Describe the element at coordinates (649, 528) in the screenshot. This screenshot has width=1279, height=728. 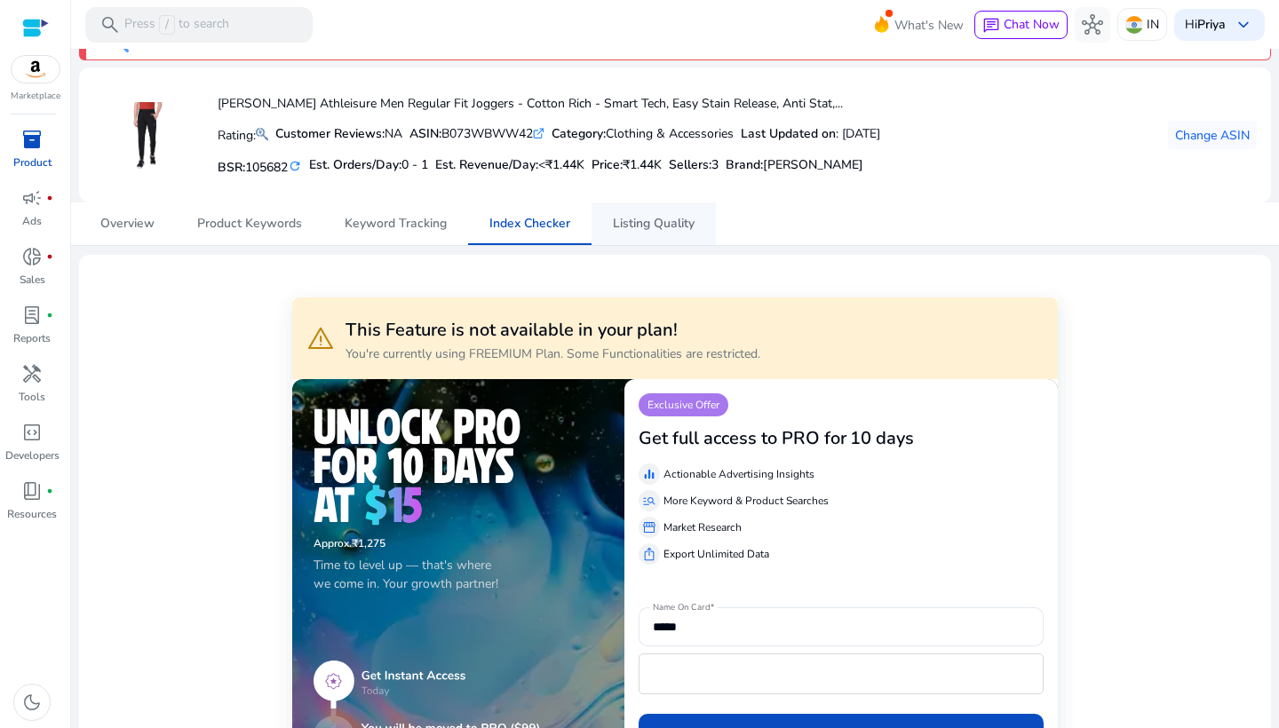
I see `span: storefront` at that location.